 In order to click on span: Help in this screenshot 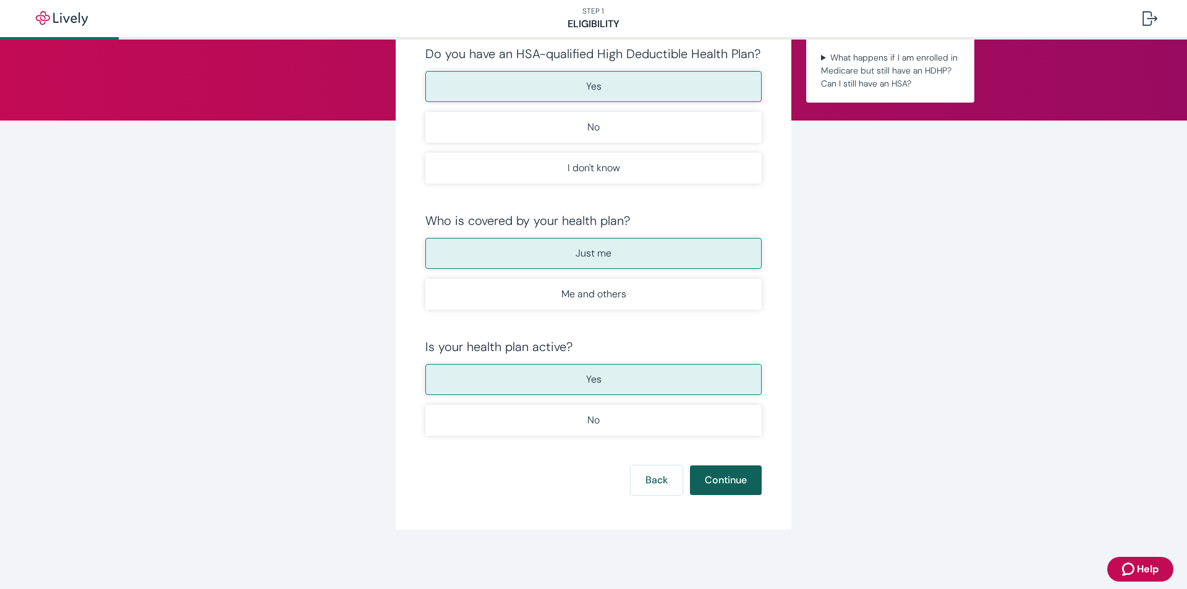, I will do `click(1147, 569)`.